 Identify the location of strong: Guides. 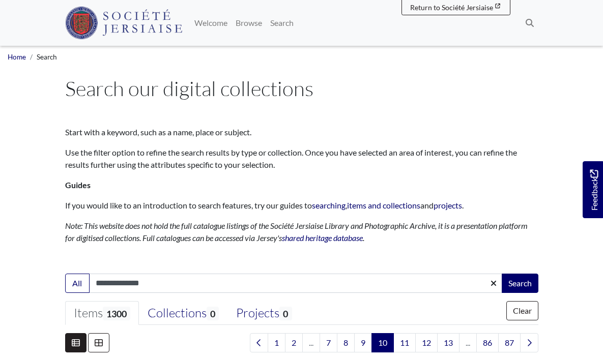
(78, 185).